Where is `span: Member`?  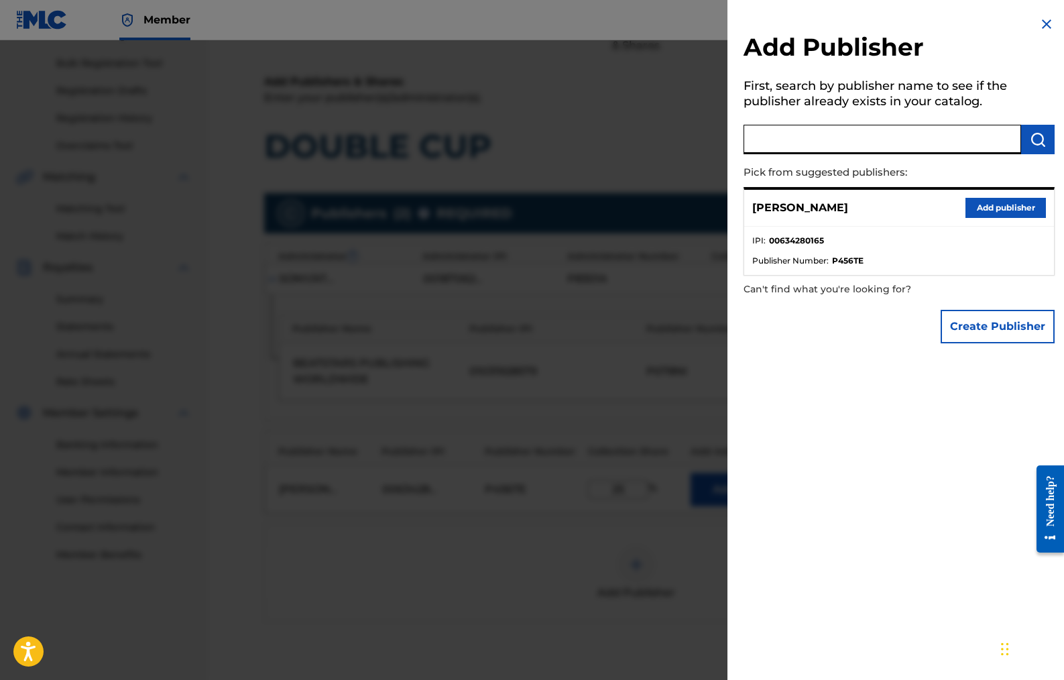 span: Member is located at coordinates (167, 19).